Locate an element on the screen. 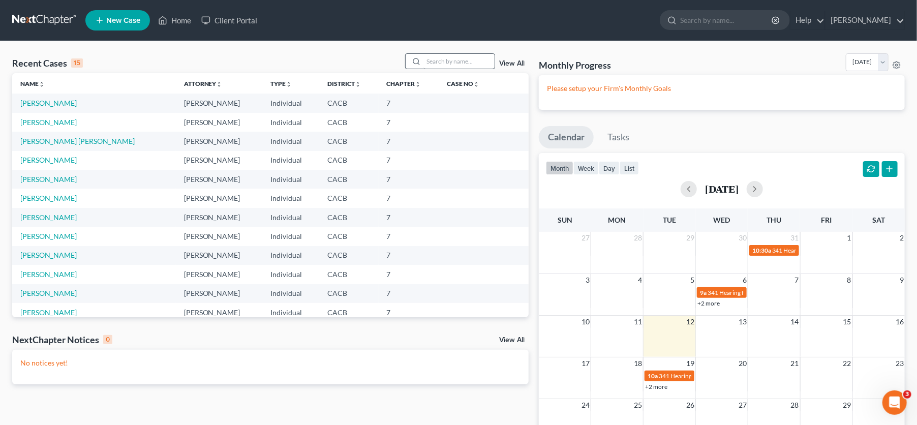 Image resolution: width=917 pixels, height=425 pixels. h3: Monthly Progress is located at coordinates (575, 65).